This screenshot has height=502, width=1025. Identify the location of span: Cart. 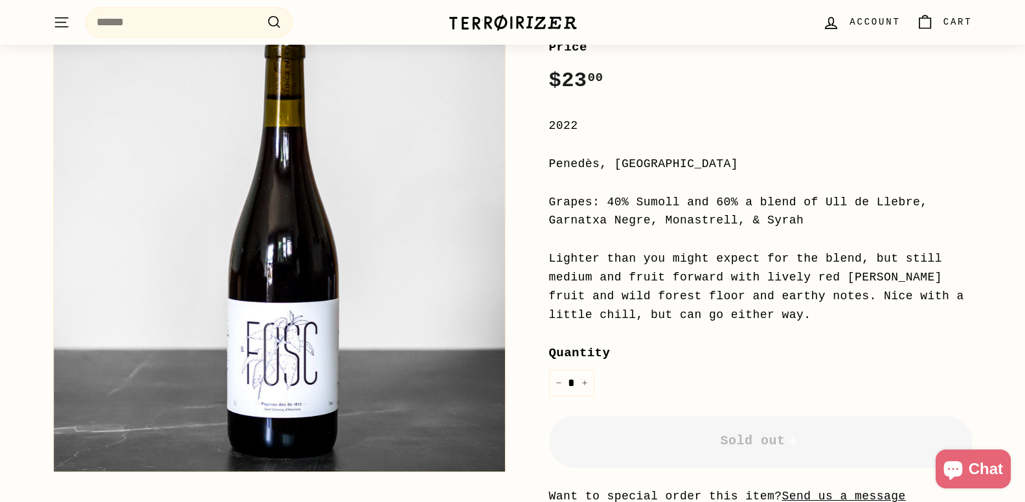
(958, 22).